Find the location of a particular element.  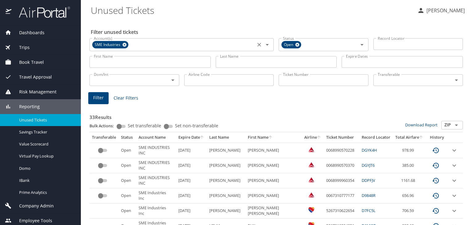

span: Prime Analytics is located at coordinates (46, 193).